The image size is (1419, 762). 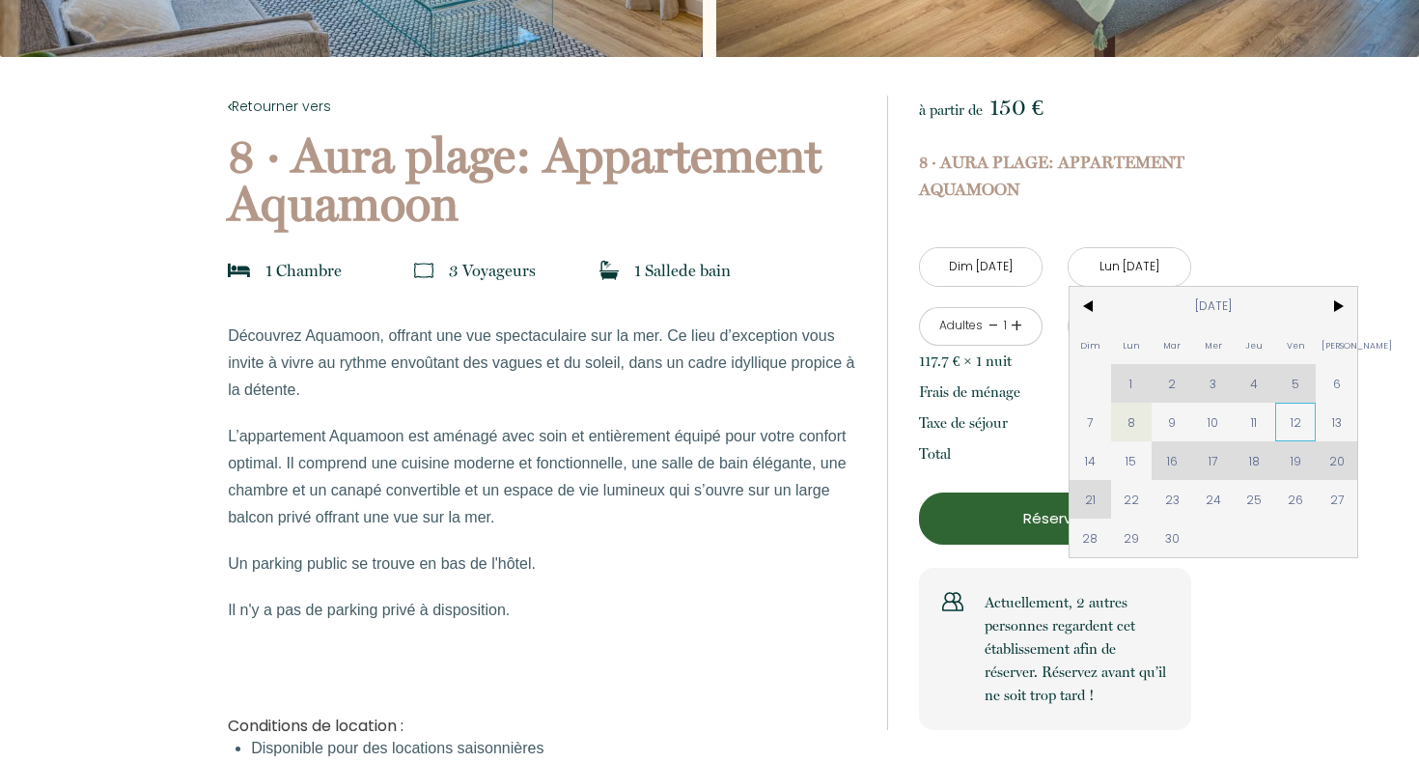 I want to click on p: Actuellement, 2 autres personnes regardent cet établissement afin de réserver. Réservez avant qu’..., so click(x=1077, y=649).